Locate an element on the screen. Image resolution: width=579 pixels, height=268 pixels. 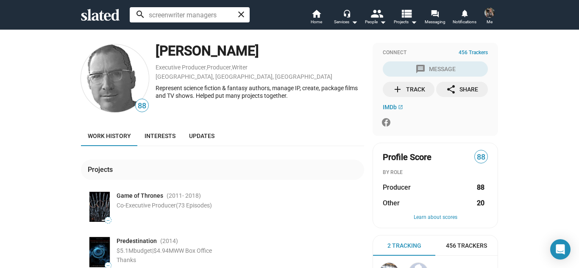
span: $4.94M is located at coordinates (163, 251).